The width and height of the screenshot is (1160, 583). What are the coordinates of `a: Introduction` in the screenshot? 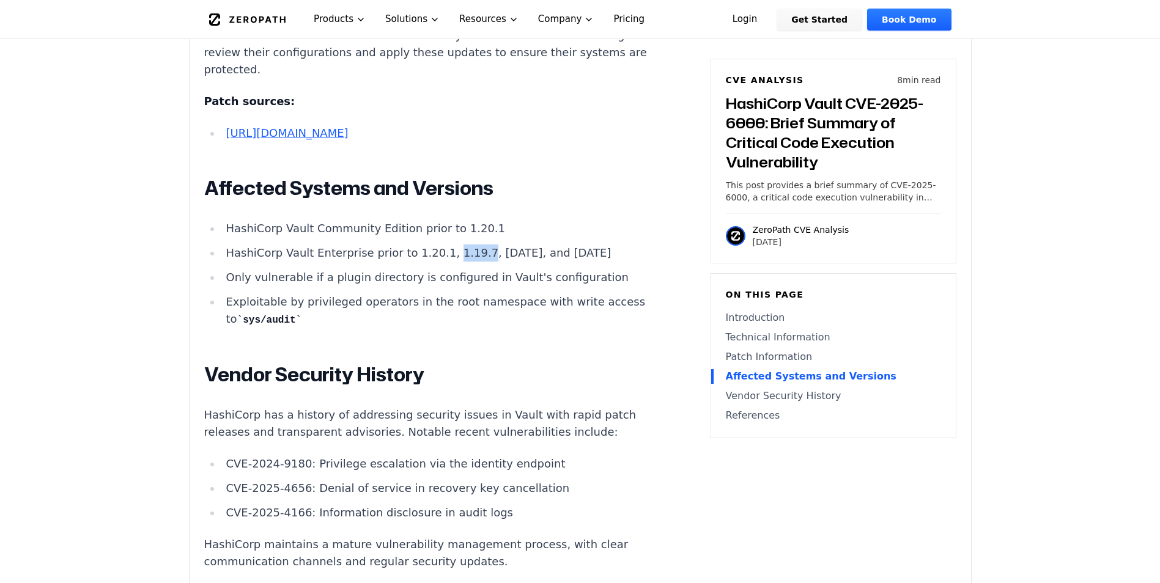 It's located at (833, 318).